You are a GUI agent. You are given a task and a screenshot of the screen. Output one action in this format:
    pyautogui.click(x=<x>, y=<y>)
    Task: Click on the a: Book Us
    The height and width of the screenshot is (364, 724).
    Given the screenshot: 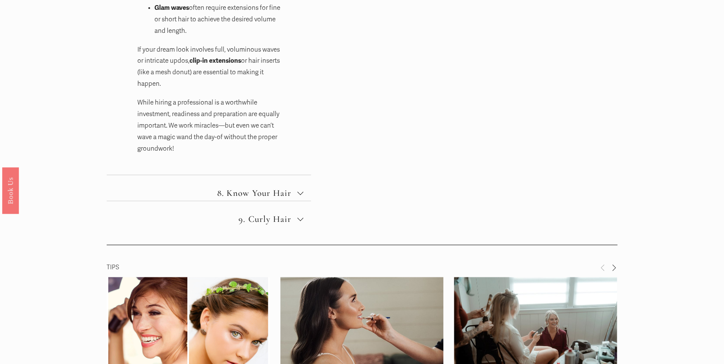 What is the action you would take?
    pyautogui.click(x=10, y=190)
    